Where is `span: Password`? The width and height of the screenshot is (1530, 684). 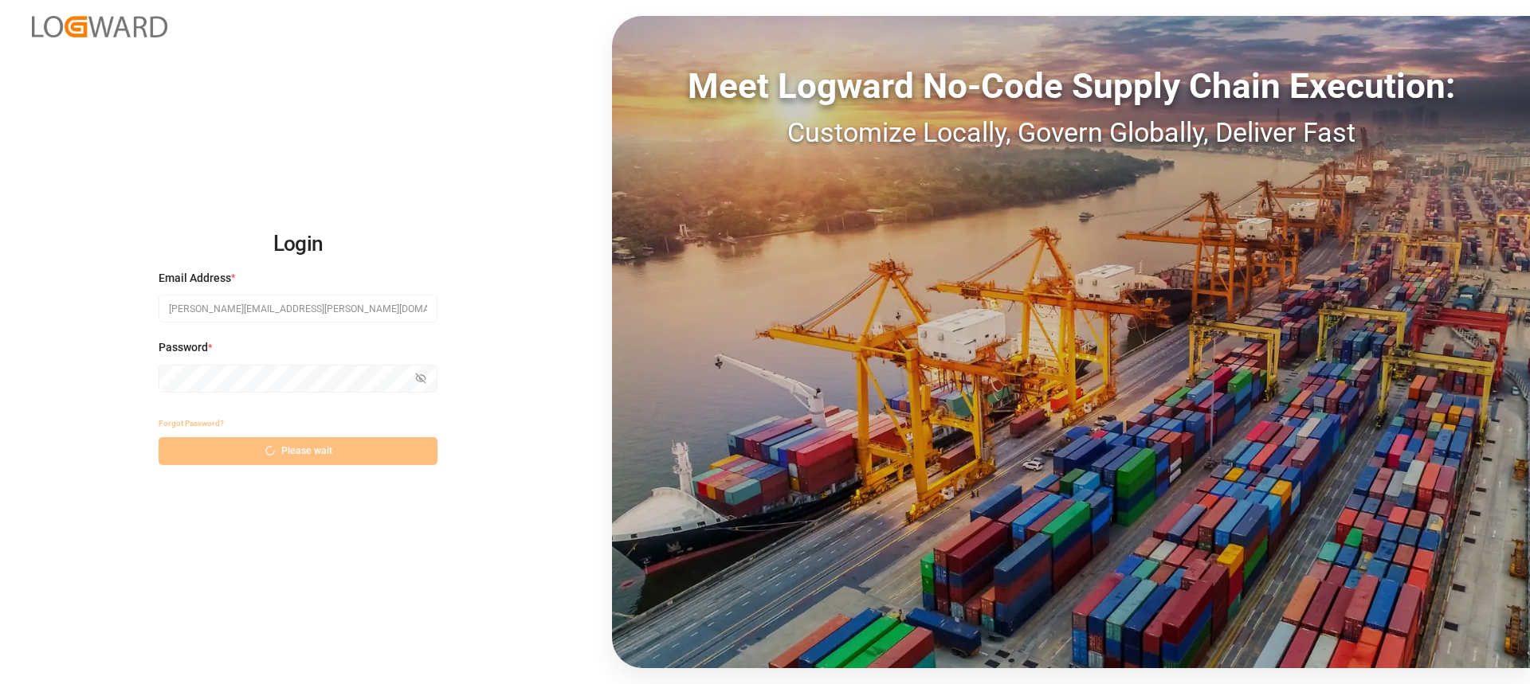
span: Password is located at coordinates (183, 347).